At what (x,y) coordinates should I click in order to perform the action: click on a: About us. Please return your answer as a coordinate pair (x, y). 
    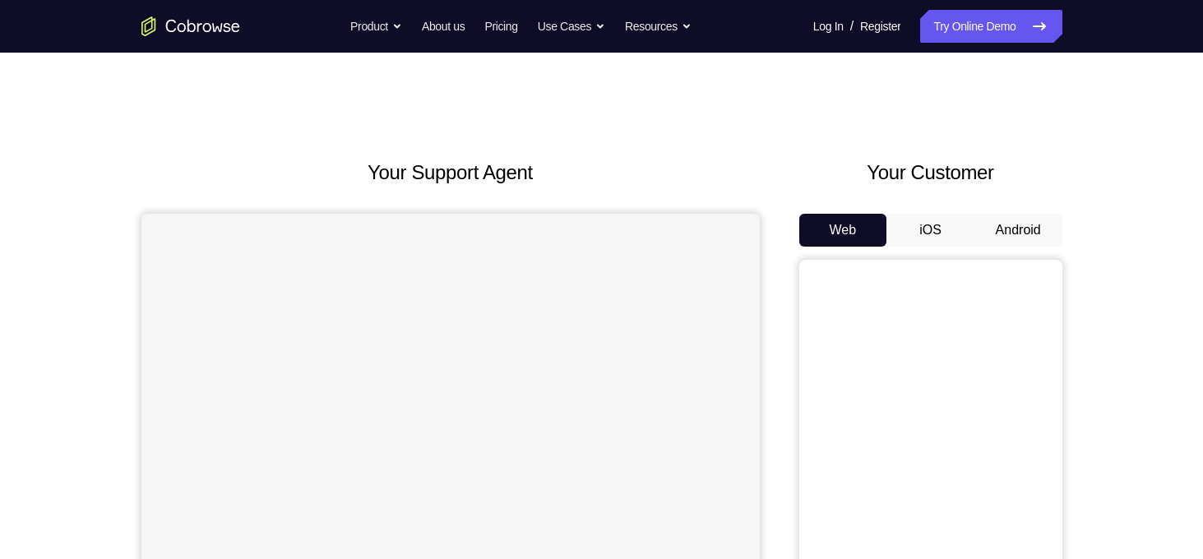
    Looking at the image, I should click on (443, 26).